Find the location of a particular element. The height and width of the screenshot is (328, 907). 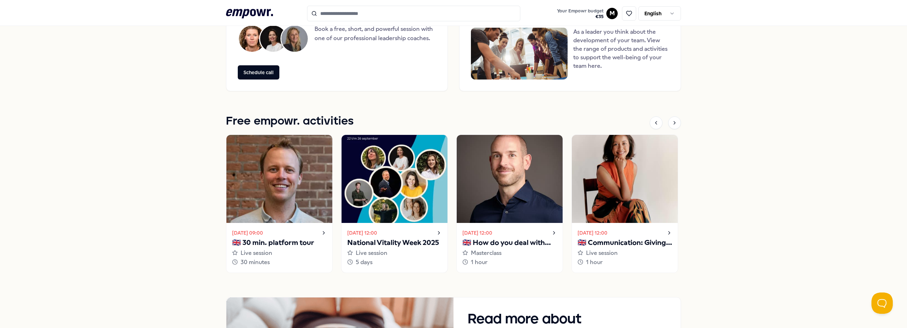

button: M is located at coordinates (612, 14).